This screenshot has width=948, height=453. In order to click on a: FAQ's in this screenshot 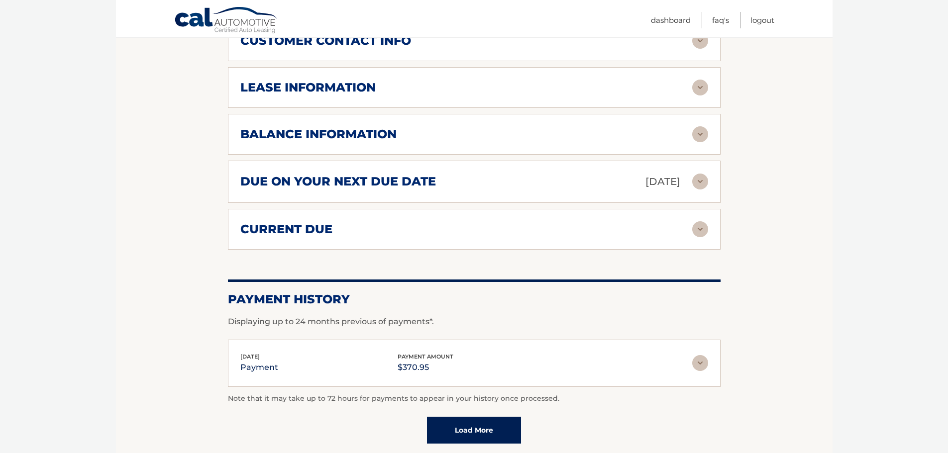, I will do `click(721, 20)`.